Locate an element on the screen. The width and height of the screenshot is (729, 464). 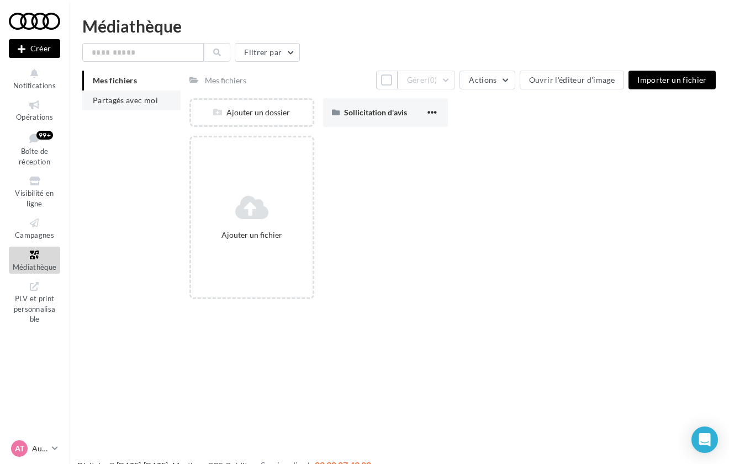
span: Campagnes is located at coordinates (34, 235).